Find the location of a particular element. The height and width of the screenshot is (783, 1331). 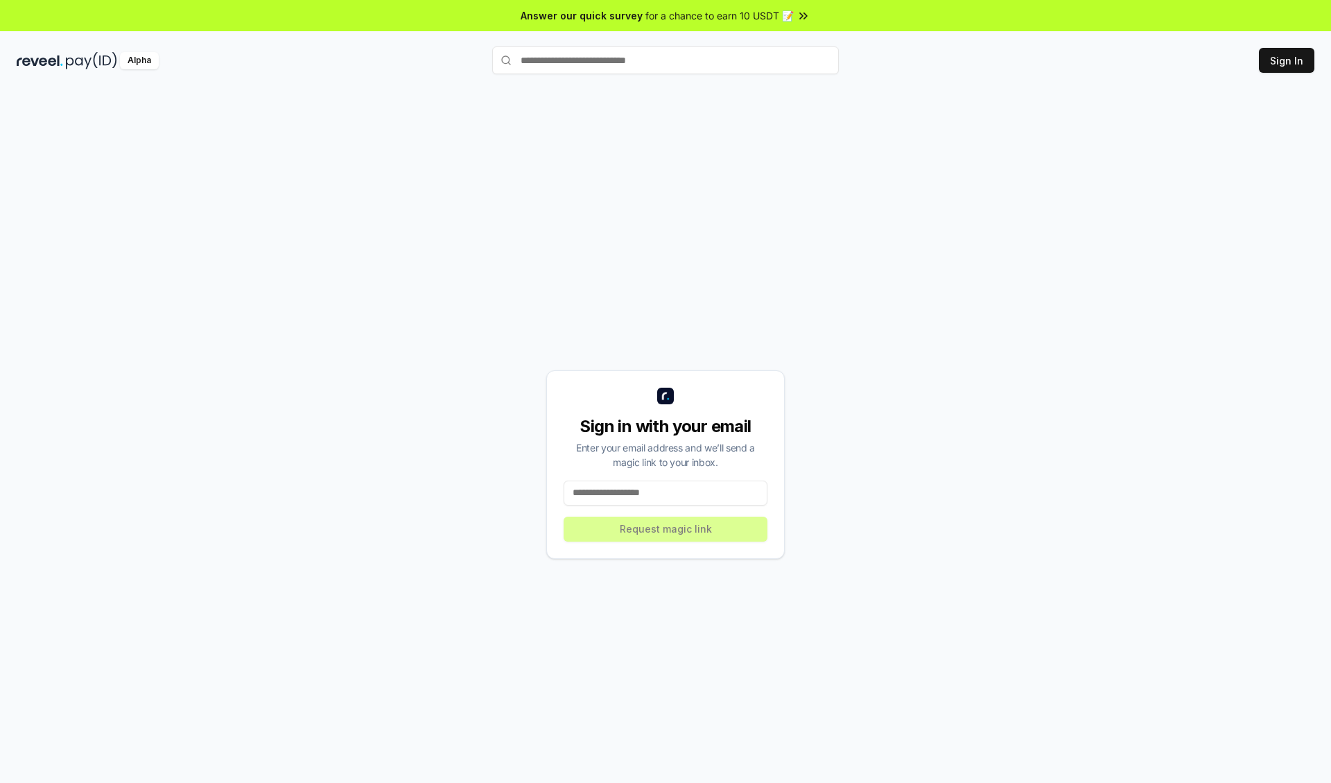

div: Enter your email address and we’ll send a magic link to your inbox. is located at coordinates (666, 455).